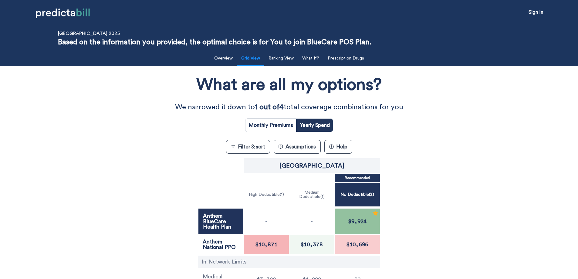 The height and width of the screenshot is (279, 578). What do you see at coordinates (338, 147) in the screenshot?
I see `button: ?Help` at bounding box center [338, 147].